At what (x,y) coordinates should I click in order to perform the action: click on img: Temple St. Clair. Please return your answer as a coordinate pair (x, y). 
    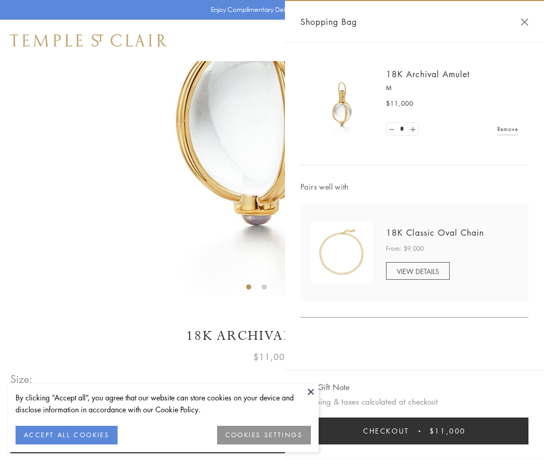
    Looking at the image, I should click on (89, 40).